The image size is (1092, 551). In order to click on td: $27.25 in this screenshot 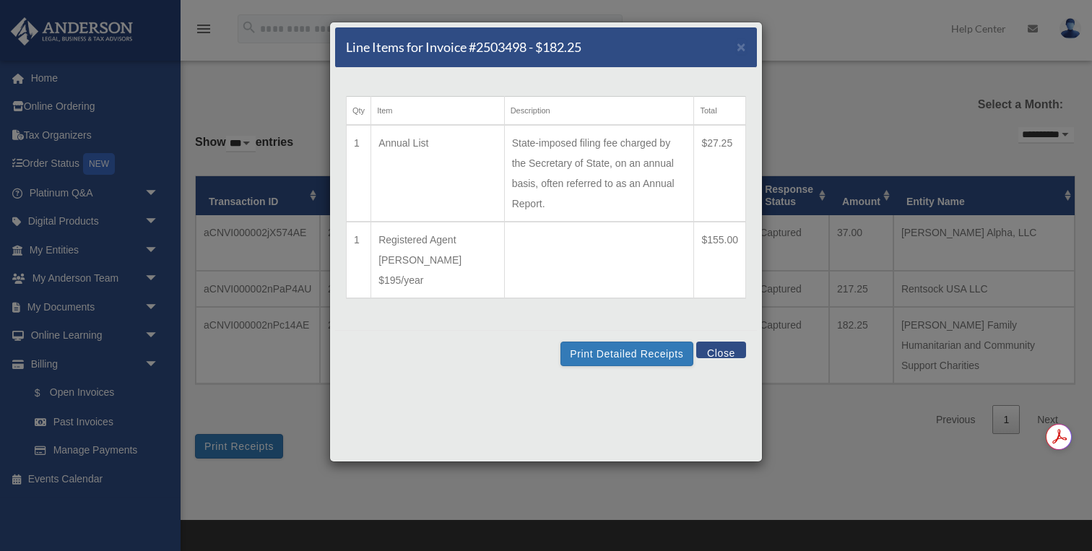, I will do `click(720, 173)`.